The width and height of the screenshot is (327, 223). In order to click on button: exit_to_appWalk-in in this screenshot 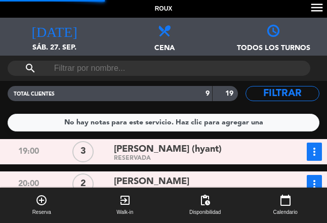, I will do `click(125, 206)`.